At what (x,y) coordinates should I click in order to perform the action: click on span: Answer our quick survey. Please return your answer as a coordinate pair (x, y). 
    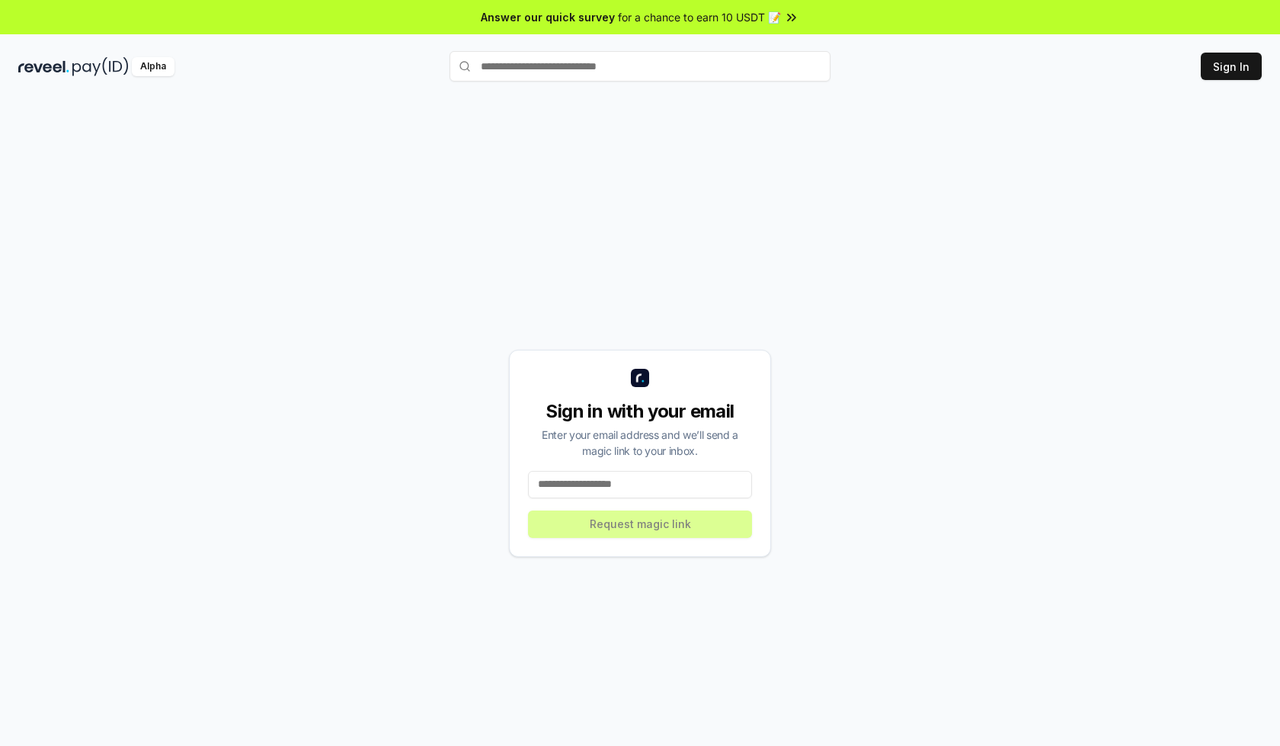
    Looking at the image, I should click on (548, 17).